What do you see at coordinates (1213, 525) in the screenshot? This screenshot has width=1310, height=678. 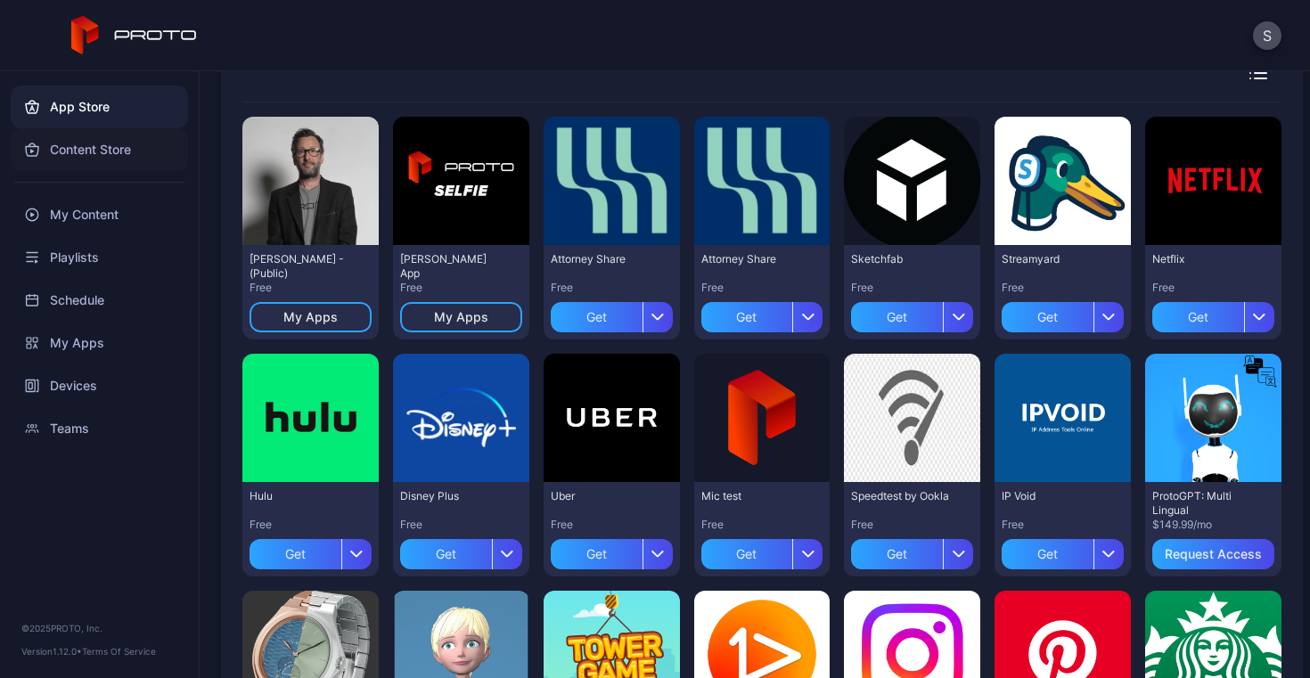 I see `div: $149.99/mo` at bounding box center [1213, 525].